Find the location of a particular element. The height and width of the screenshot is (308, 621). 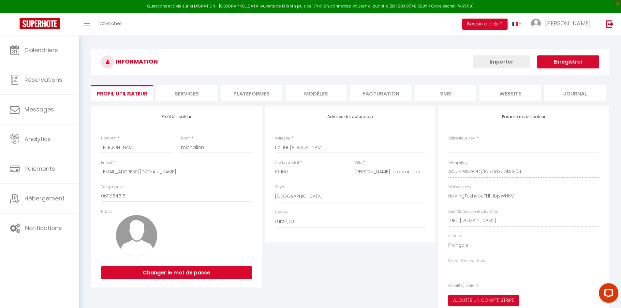

h4: Profil Utilisateur is located at coordinates (176, 117).